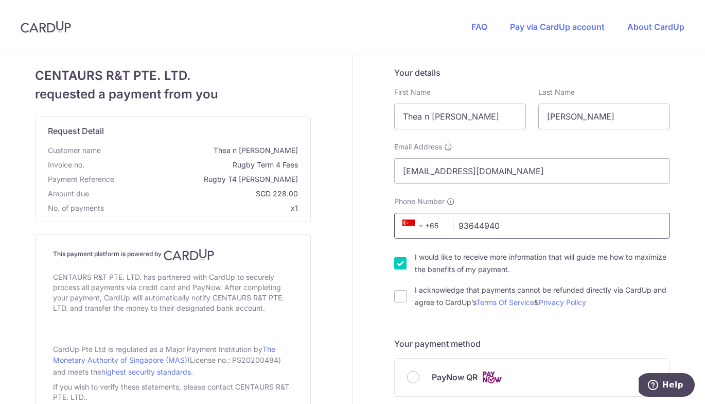 Image resolution: width=705 pixels, height=404 pixels. Describe the element at coordinates (34, 12) in the screenshot. I see `span: Help` at that location.